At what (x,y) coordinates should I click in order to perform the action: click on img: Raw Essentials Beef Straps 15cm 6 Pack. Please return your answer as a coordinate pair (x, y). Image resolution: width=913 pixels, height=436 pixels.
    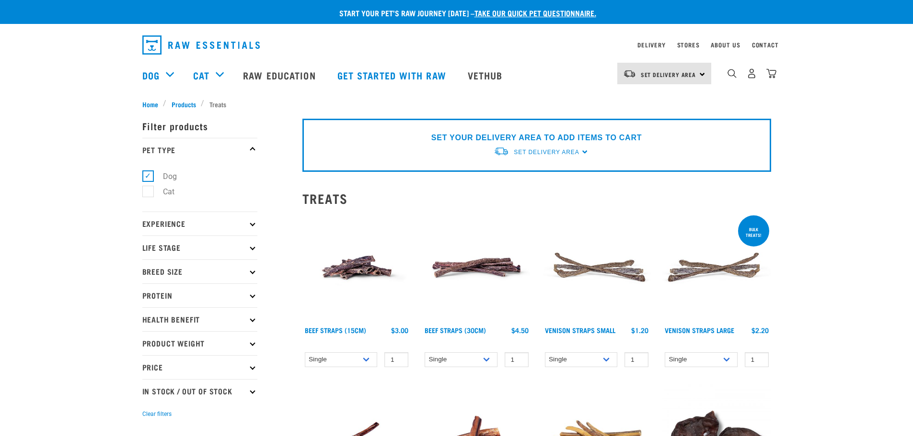
    Looking at the image, I should click on (356, 268).